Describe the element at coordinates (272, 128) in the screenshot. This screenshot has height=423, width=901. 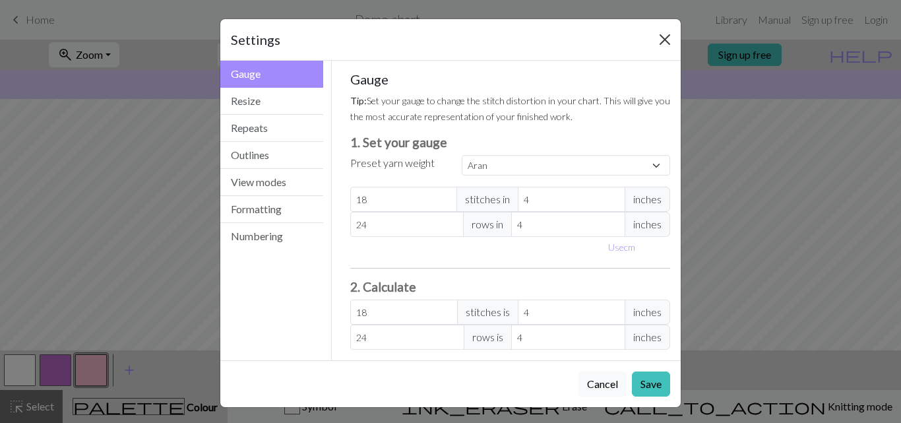
I see `button: Repeats` at that location.